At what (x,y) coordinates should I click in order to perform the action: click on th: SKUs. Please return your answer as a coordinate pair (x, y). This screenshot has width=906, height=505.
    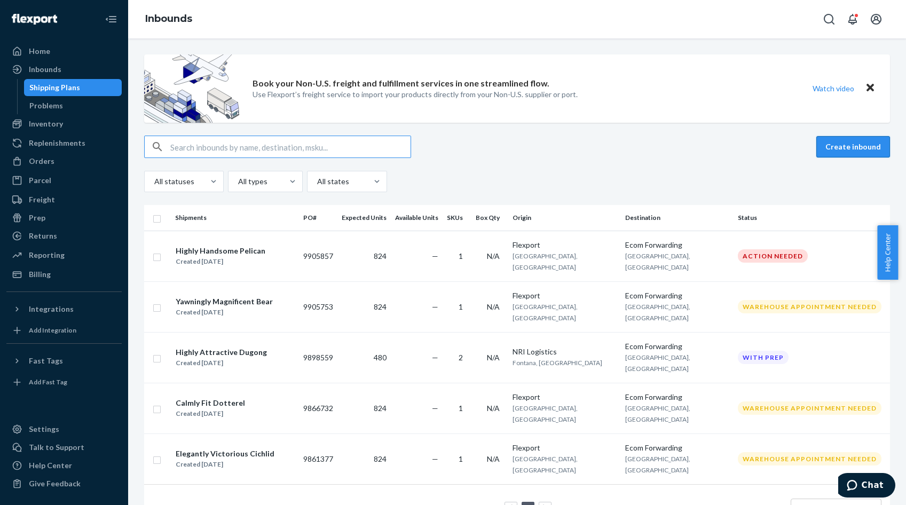
    Looking at the image, I should click on (457, 218).